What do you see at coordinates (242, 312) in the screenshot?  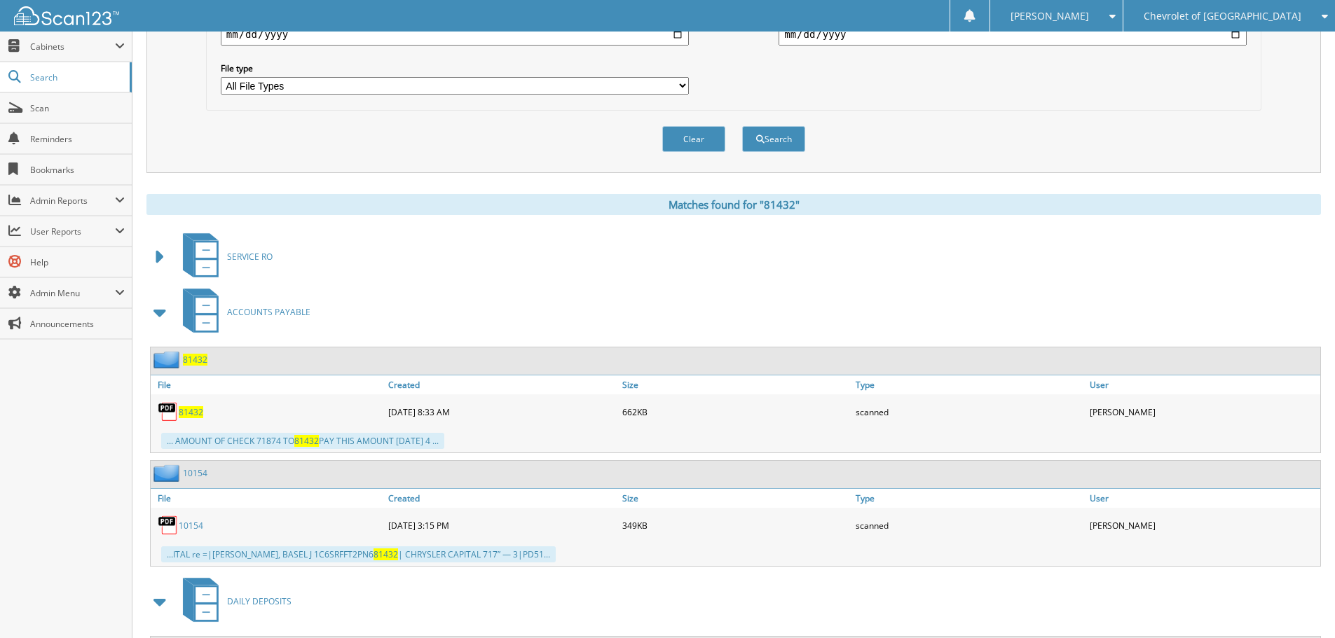 I see `a: ACCOUNTS PAYABLE` at bounding box center [242, 312].